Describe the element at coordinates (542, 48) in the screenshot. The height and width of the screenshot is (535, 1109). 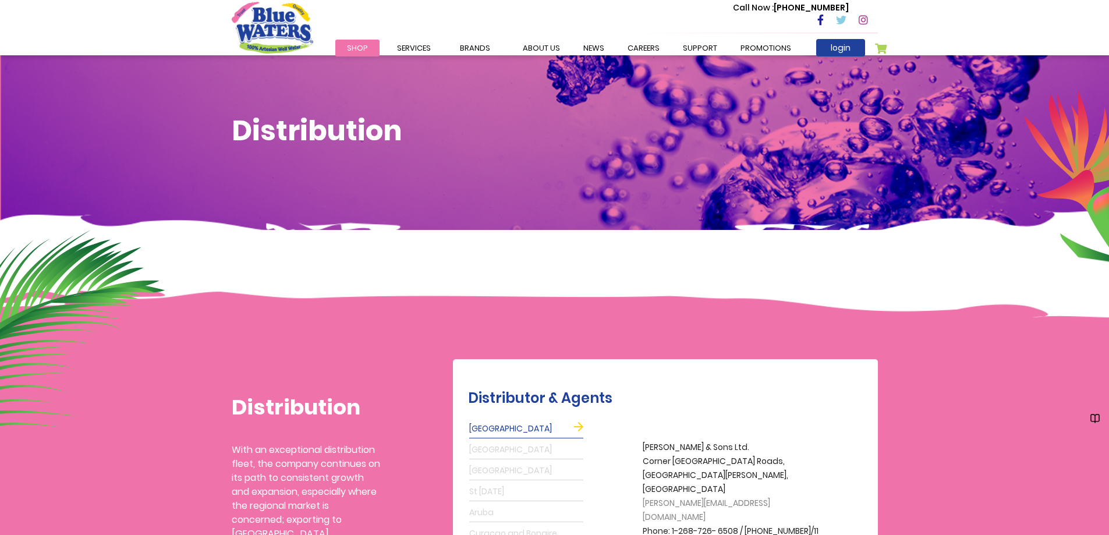
I see `a: about us` at that location.